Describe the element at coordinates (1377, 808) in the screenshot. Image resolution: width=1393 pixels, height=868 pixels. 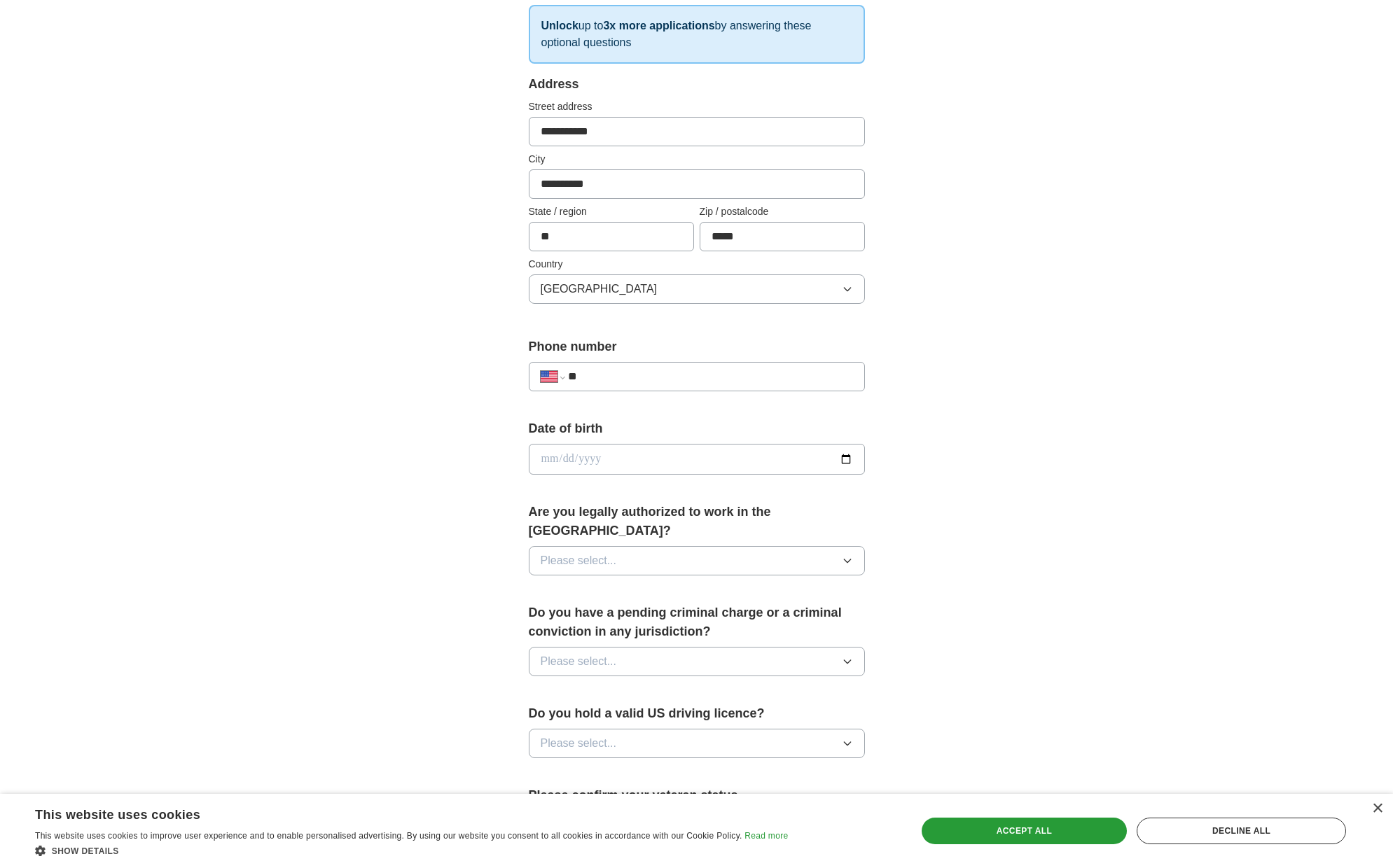
I see `div: Close` at that location.